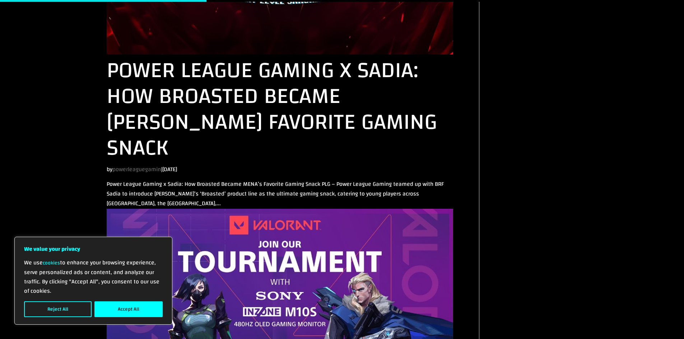  I want to click on a: powerleaguegamin, so click(136, 169).